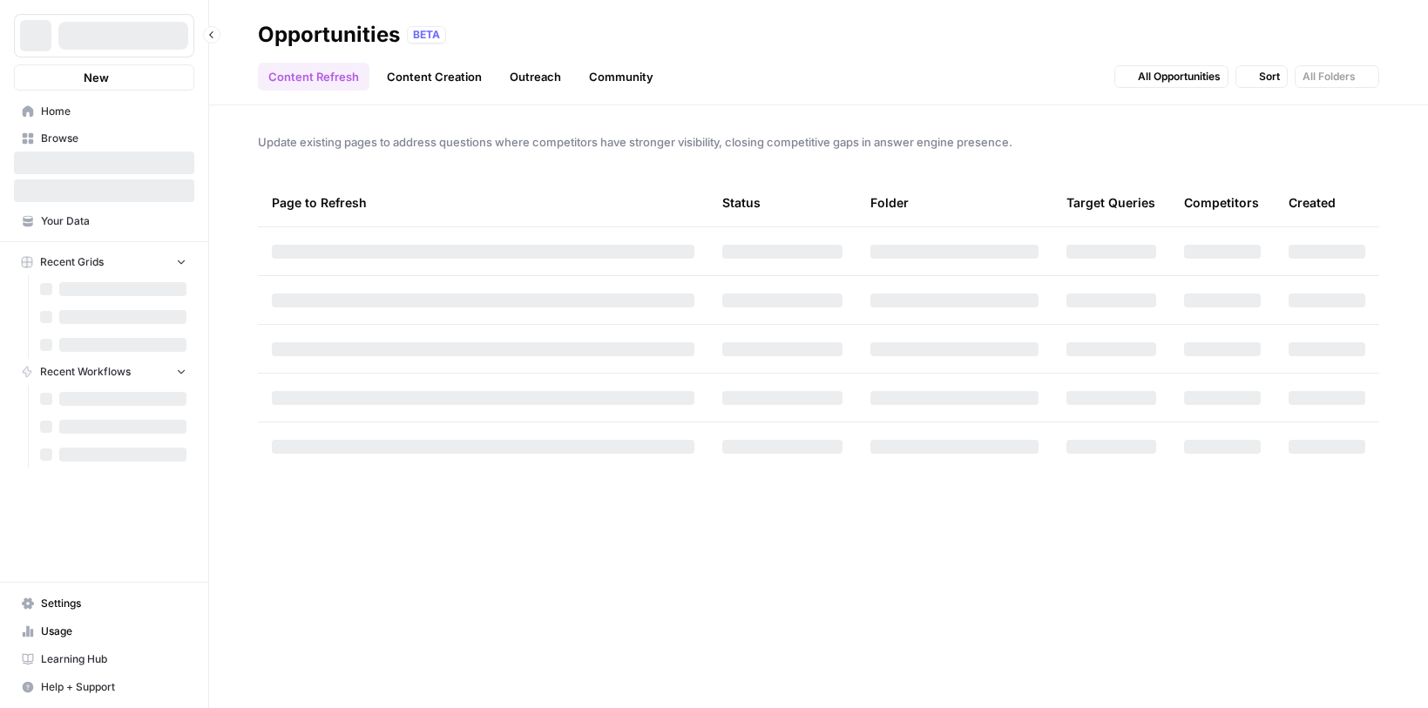  What do you see at coordinates (328, 35) in the screenshot?
I see `div: Opportunities` at bounding box center [328, 35].